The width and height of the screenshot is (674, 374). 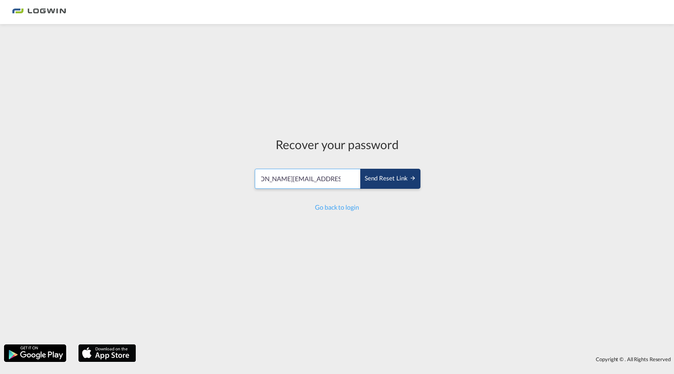 What do you see at coordinates (35, 354) in the screenshot?
I see `img: google.png` at bounding box center [35, 354].